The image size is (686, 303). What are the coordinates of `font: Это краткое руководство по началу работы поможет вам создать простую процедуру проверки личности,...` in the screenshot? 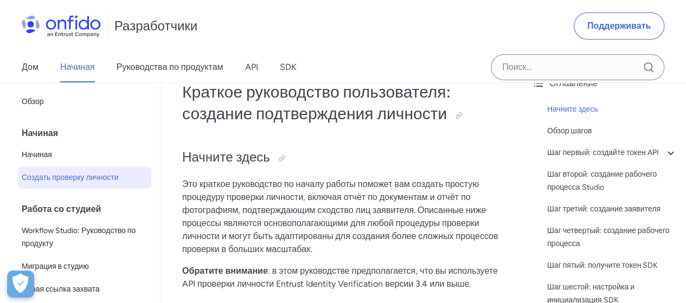 It's located at (340, 217).